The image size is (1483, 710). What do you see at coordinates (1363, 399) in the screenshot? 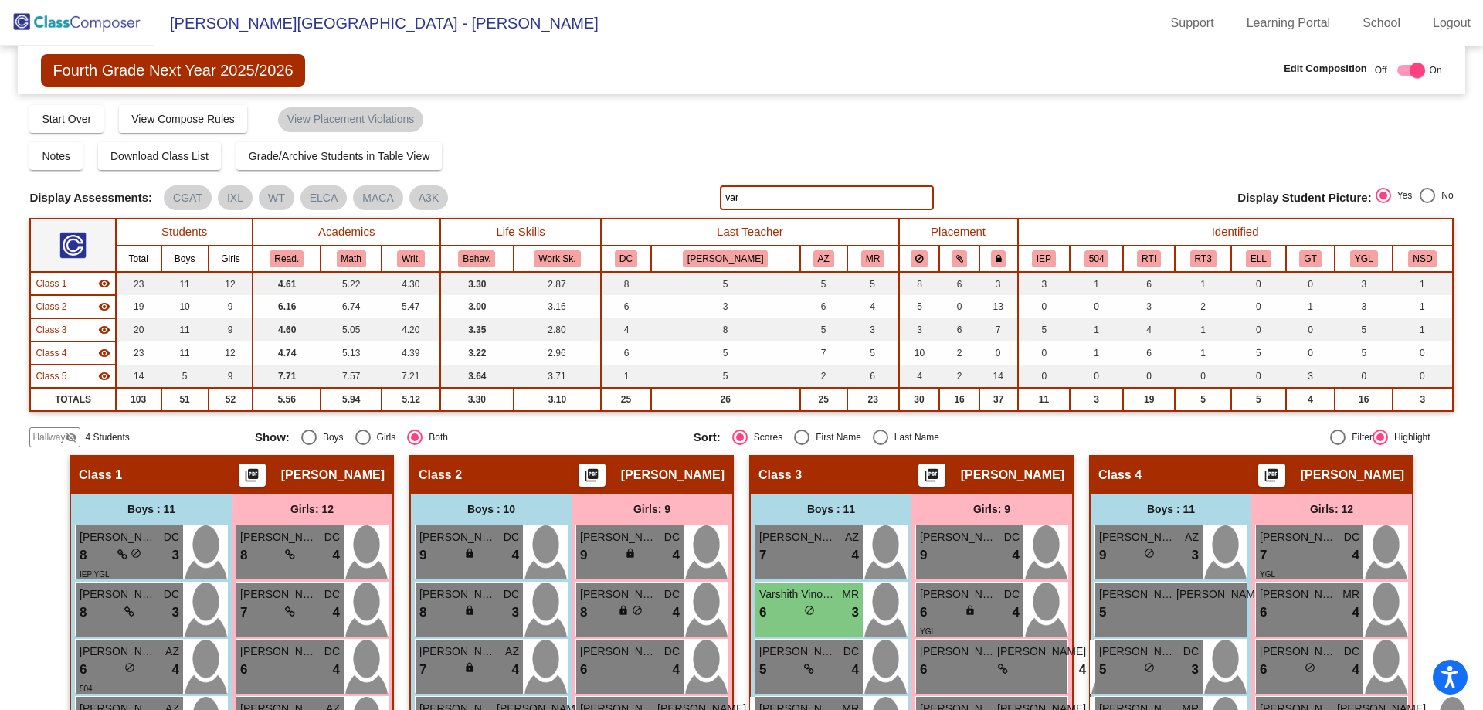
I see `td: 16` at bounding box center [1363, 399].